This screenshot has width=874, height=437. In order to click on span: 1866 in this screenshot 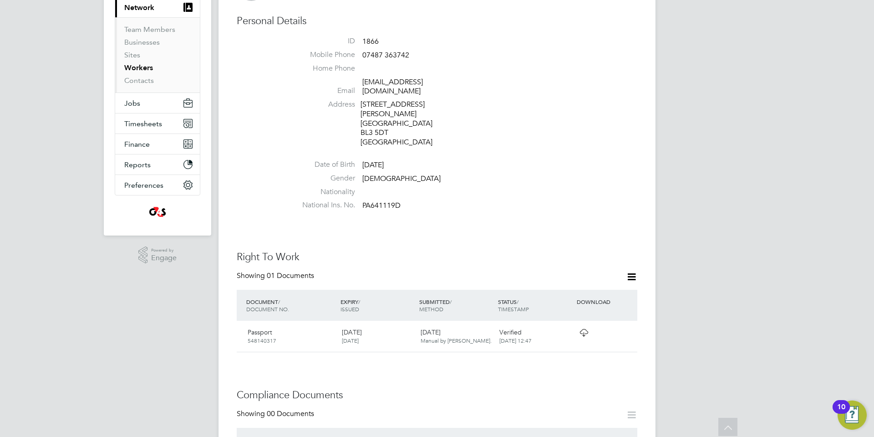, I will do `click(371, 41)`.